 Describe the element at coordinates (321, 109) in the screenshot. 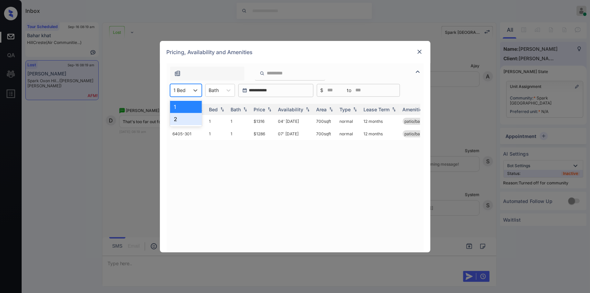

I see `div: Area` at that location.